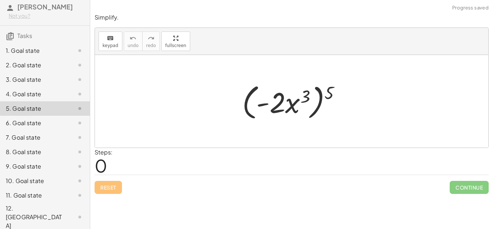  Describe the element at coordinates (35, 65) in the screenshot. I see `div: 2. Goal state` at that location.